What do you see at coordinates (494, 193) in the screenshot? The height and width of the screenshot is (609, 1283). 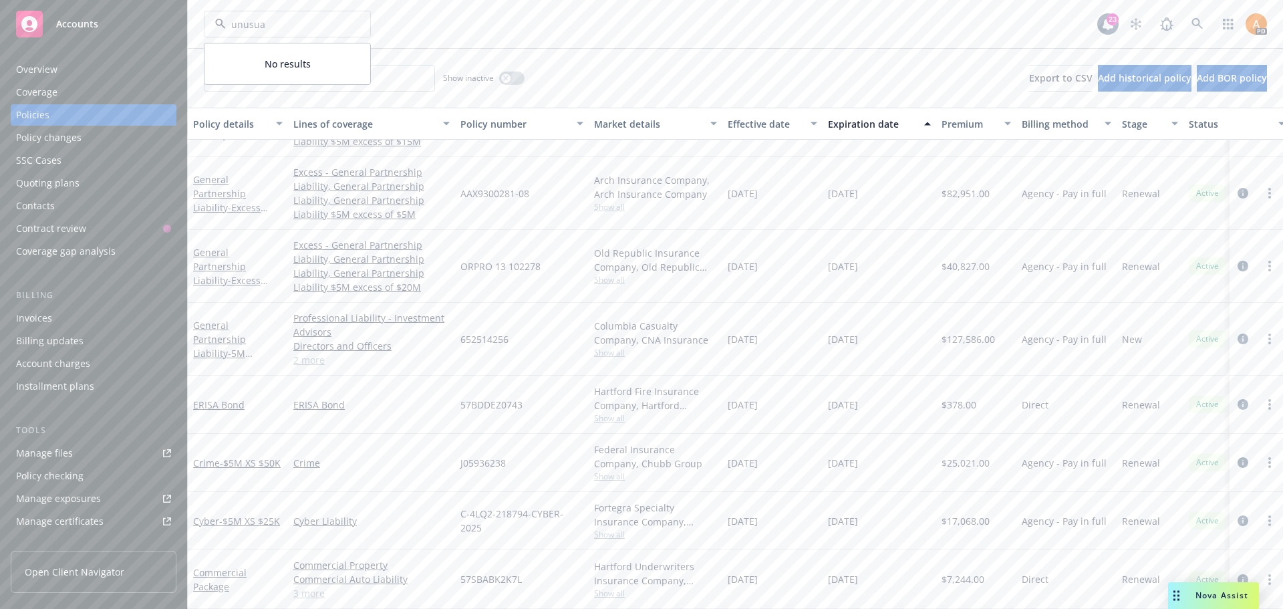 I see `span: AAX9300281-08` at bounding box center [494, 193].